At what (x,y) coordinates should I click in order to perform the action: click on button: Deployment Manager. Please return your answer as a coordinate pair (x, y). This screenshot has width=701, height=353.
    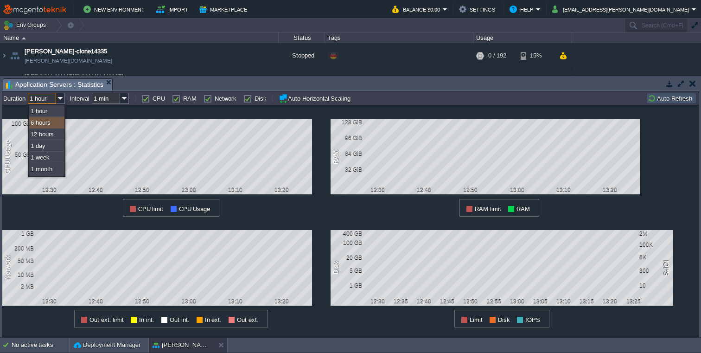
    Looking at the image, I should click on (107, 345).